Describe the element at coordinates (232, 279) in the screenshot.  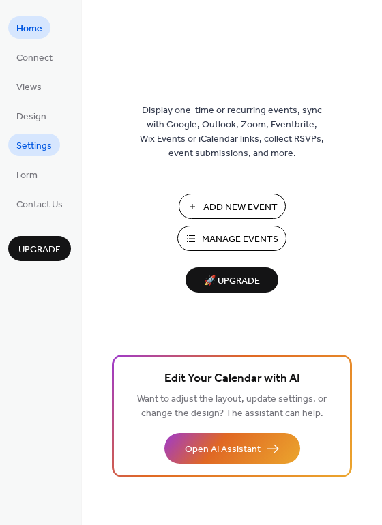
I see `button: 🚀 Upgrade` at that location.